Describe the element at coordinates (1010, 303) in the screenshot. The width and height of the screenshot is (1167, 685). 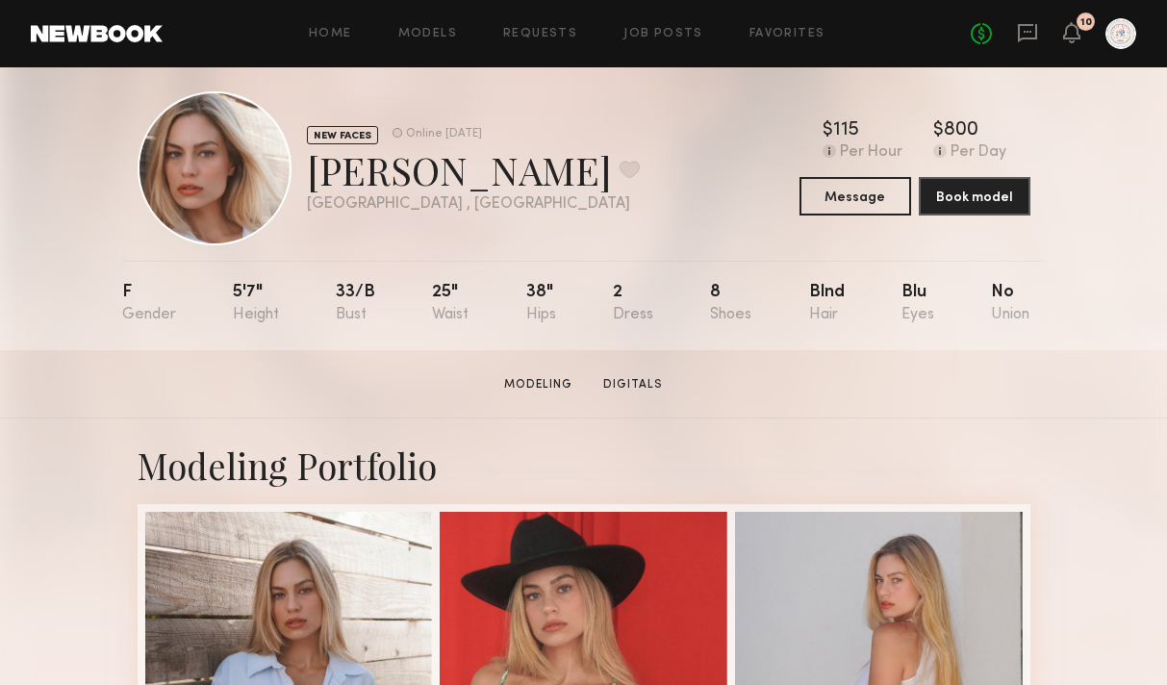
I see `div: No` at that location.